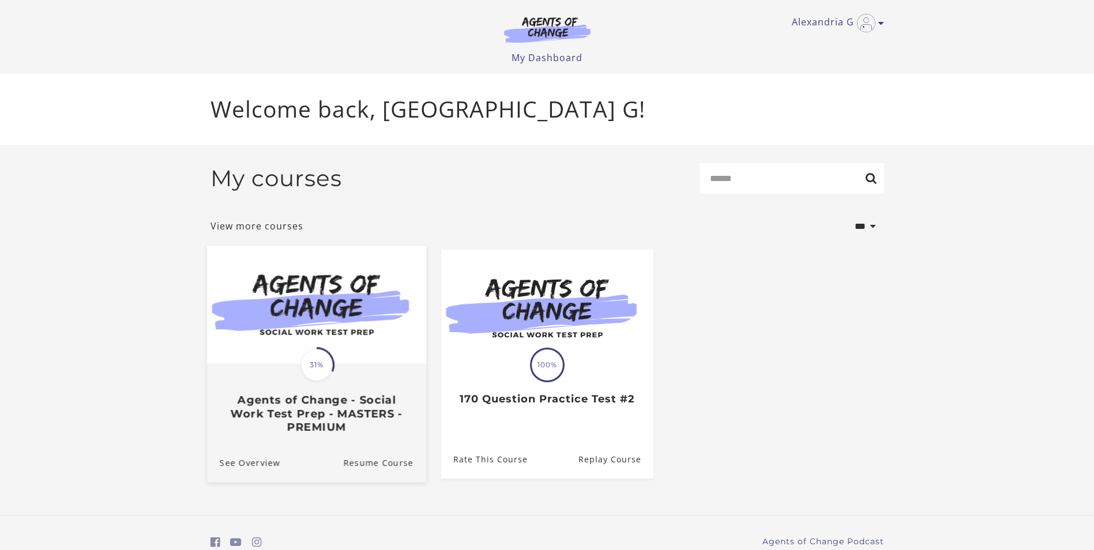 Image resolution: width=1094 pixels, height=550 pixels. I want to click on img: Agents of Change Logo, so click(547, 29).